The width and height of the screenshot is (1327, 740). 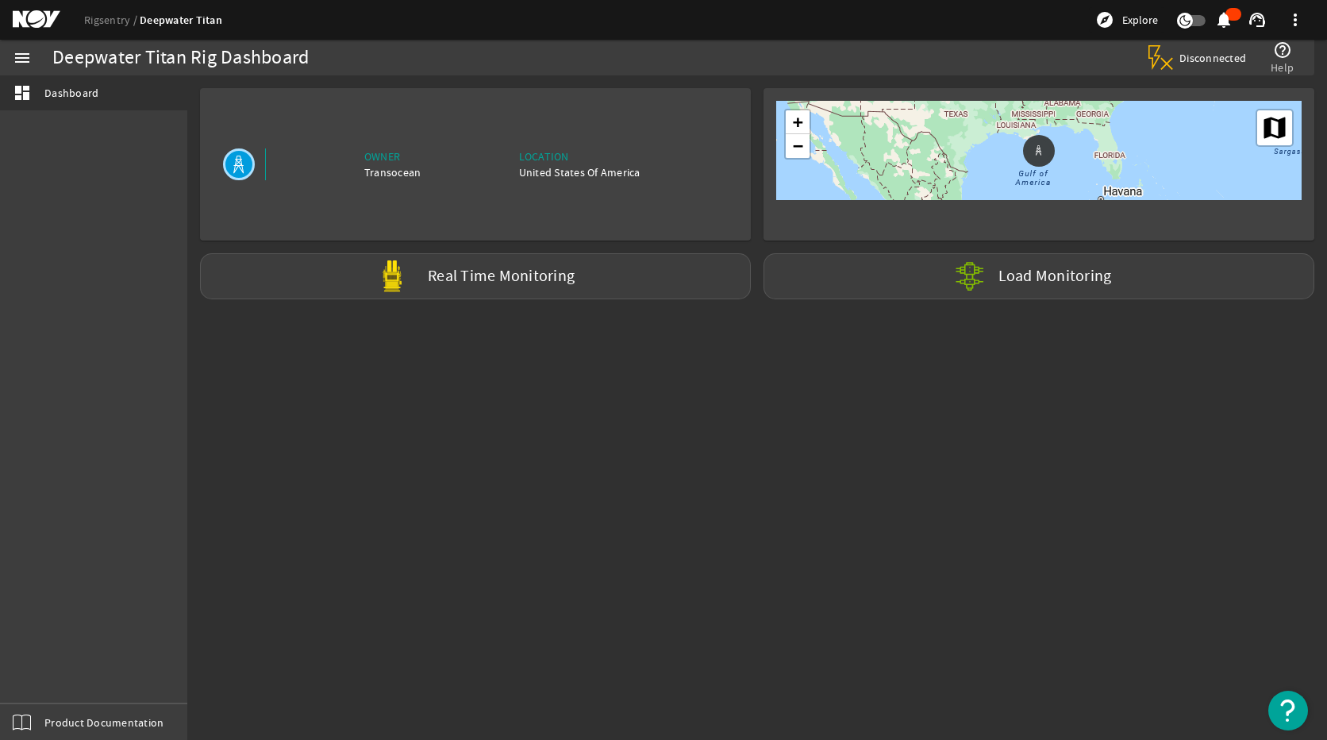 I want to click on span: Dashboard, so click(x=71, y=93).